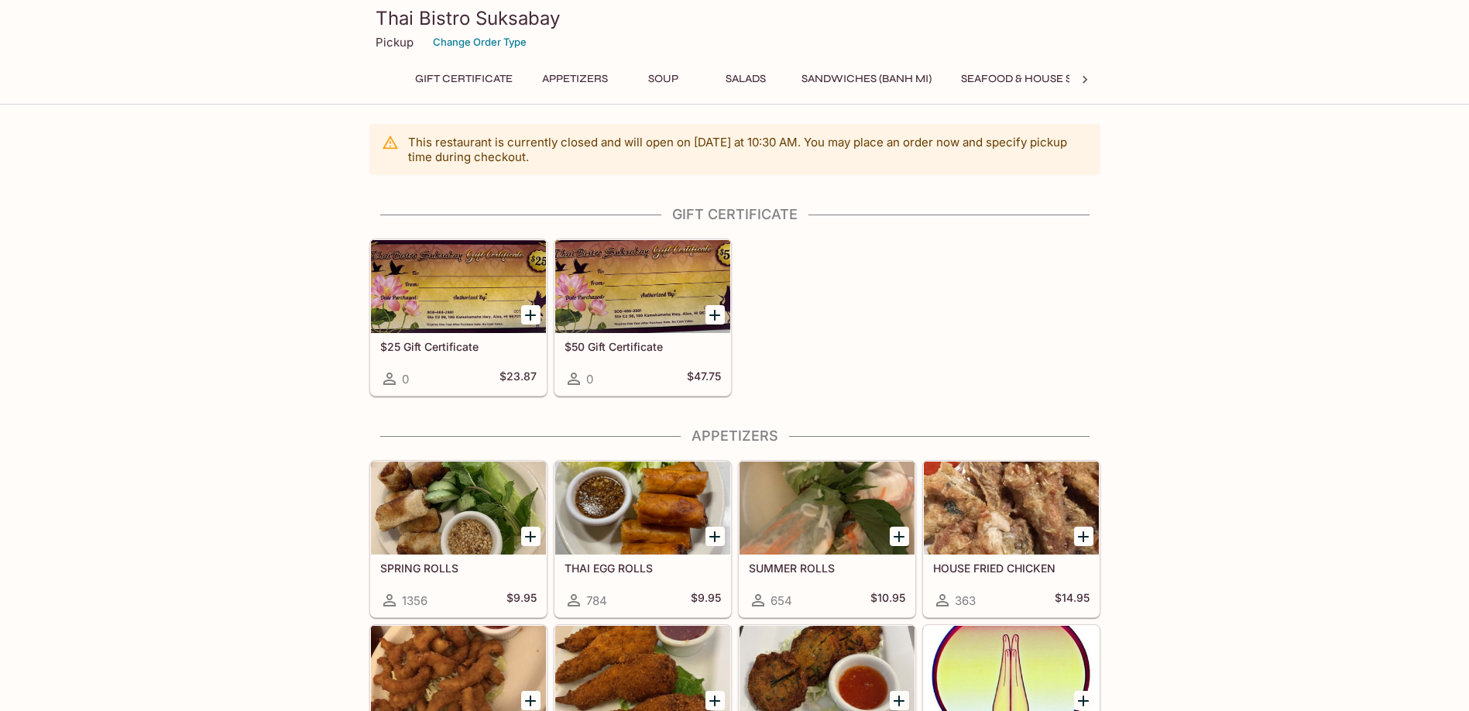 The height and width of the screenshot is (711, 1469). What do you see at coordinates (735, 18) in the screenshot?
I see `h3: Thai Bistro Suksabay` at bounding box center [735, 18].